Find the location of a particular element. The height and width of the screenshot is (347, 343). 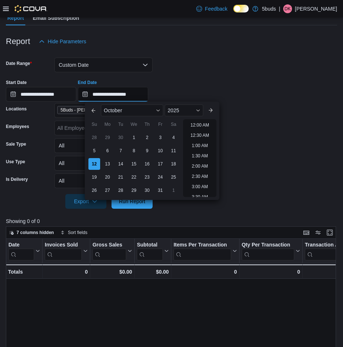

div: Items Per Transaction is located at coordinates (202, 245).